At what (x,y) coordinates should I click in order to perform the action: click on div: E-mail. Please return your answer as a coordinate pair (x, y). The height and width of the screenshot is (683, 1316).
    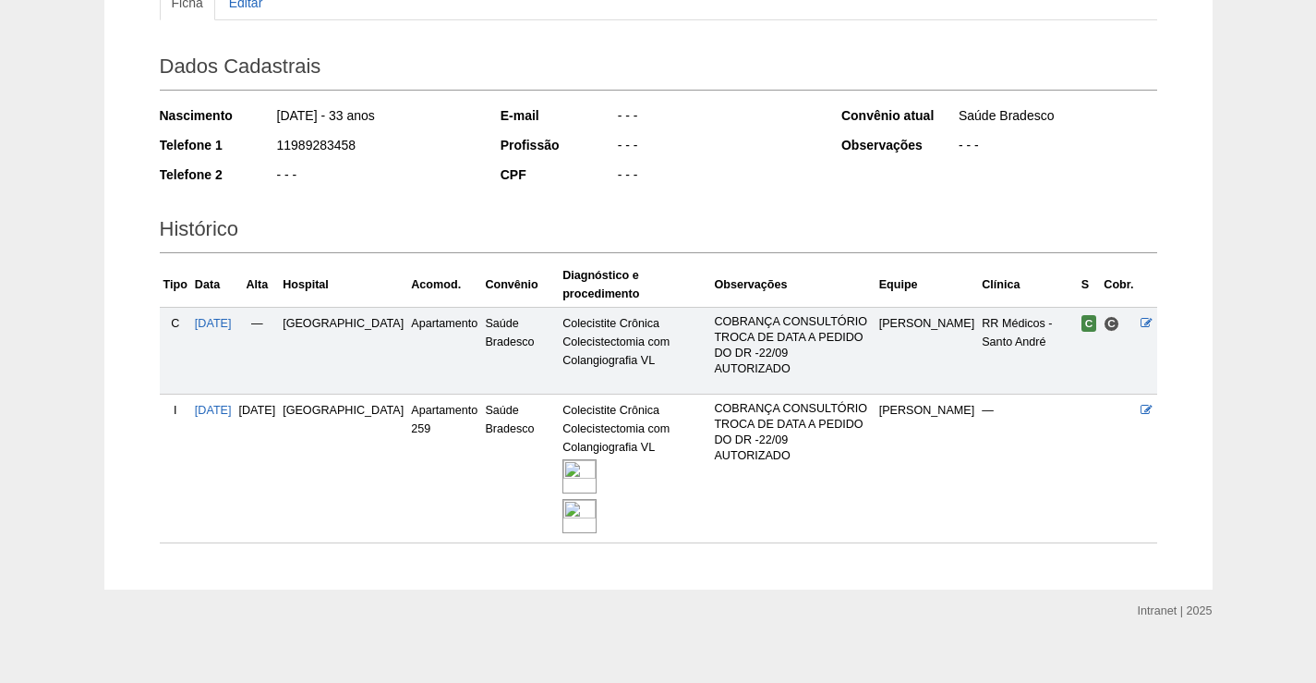
    Looking at the image, I should click on (558, 115).